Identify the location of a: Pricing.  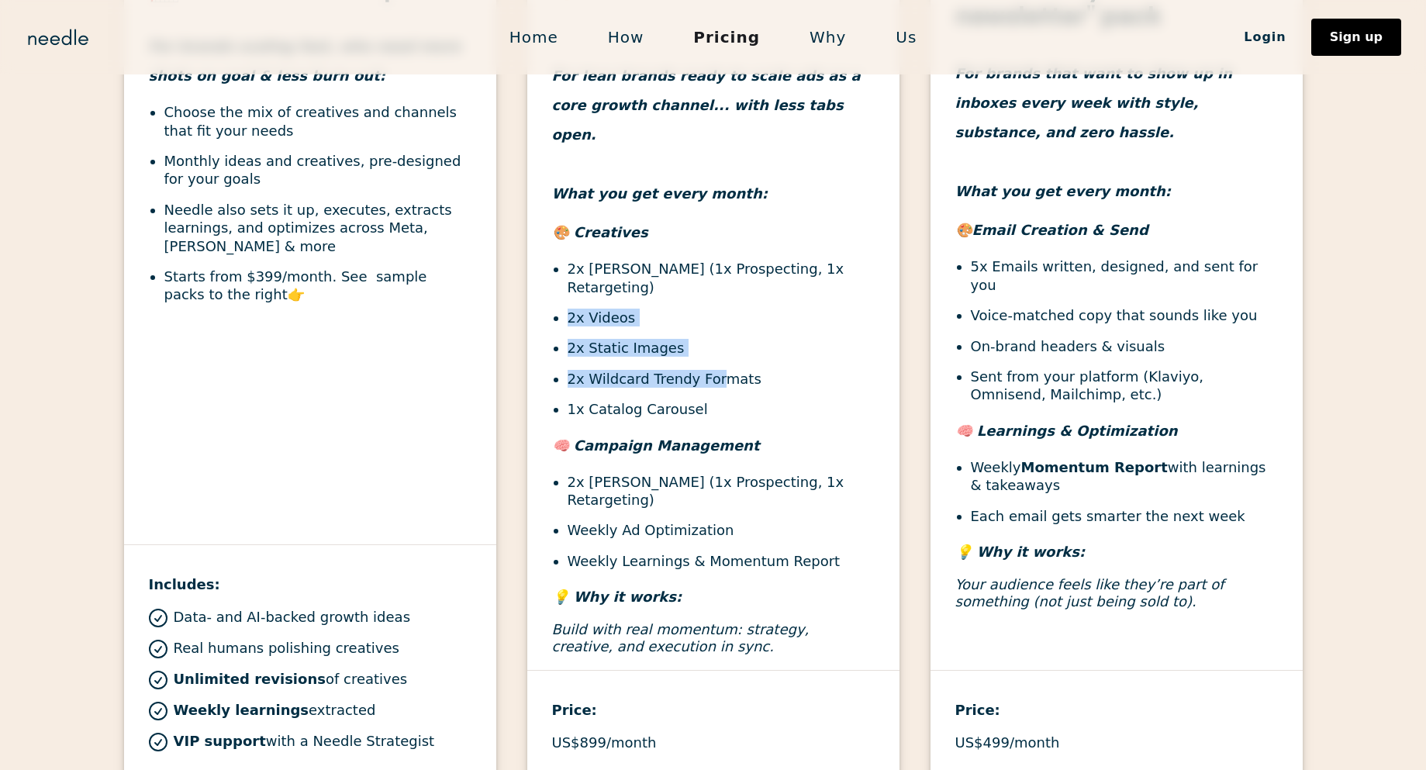
(727, 37).